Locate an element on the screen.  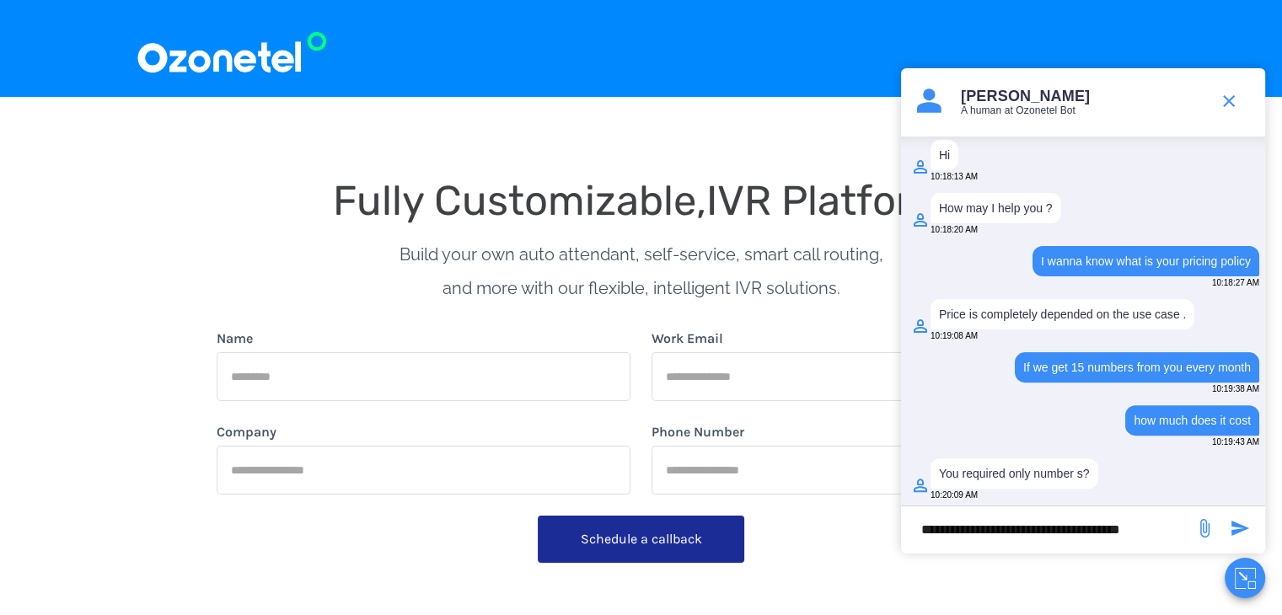
button: Close chat is located at coordinates (1245, 578).